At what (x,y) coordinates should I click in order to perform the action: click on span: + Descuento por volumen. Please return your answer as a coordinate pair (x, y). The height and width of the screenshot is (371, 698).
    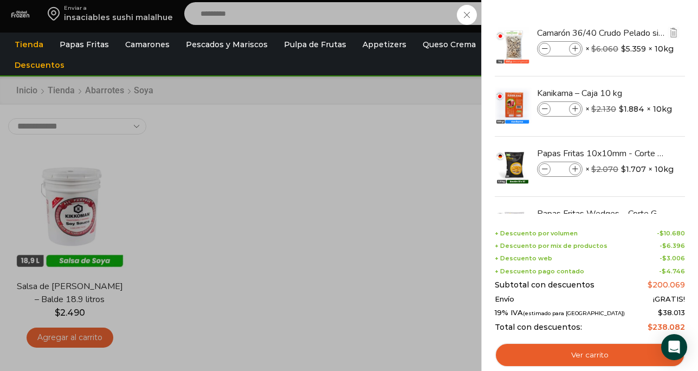
    Looking at the image, I should click on (536, 233).